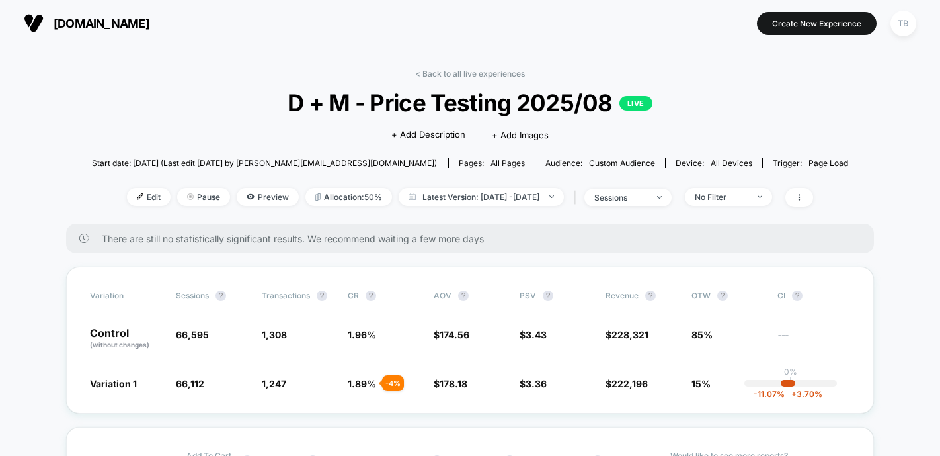 The image size is (940, 456). Describe the element at coordinates (412, 196) in the screenshot. I see `img: calendar` at that location.